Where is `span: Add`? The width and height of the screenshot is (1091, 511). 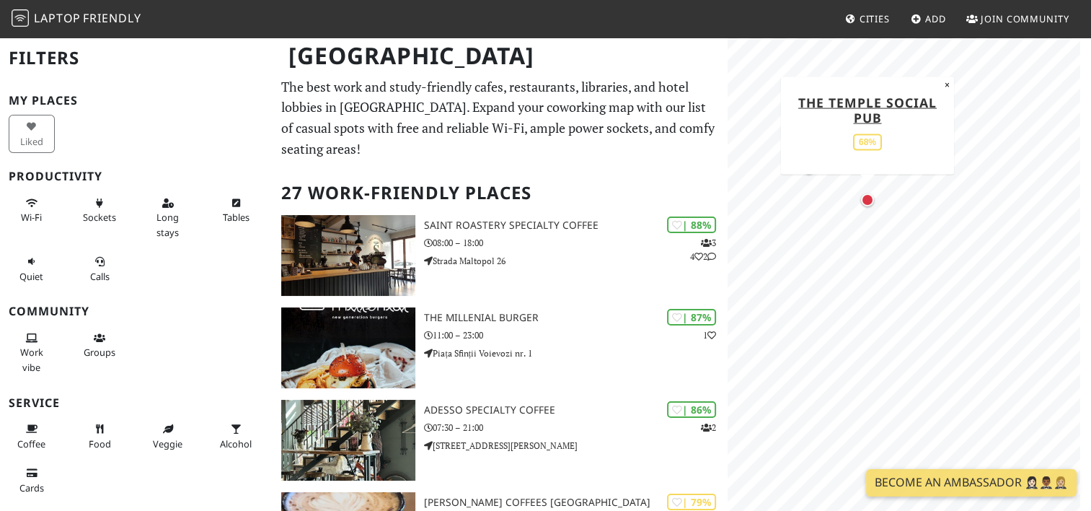 span: Add is located at coordinates (935, 19).